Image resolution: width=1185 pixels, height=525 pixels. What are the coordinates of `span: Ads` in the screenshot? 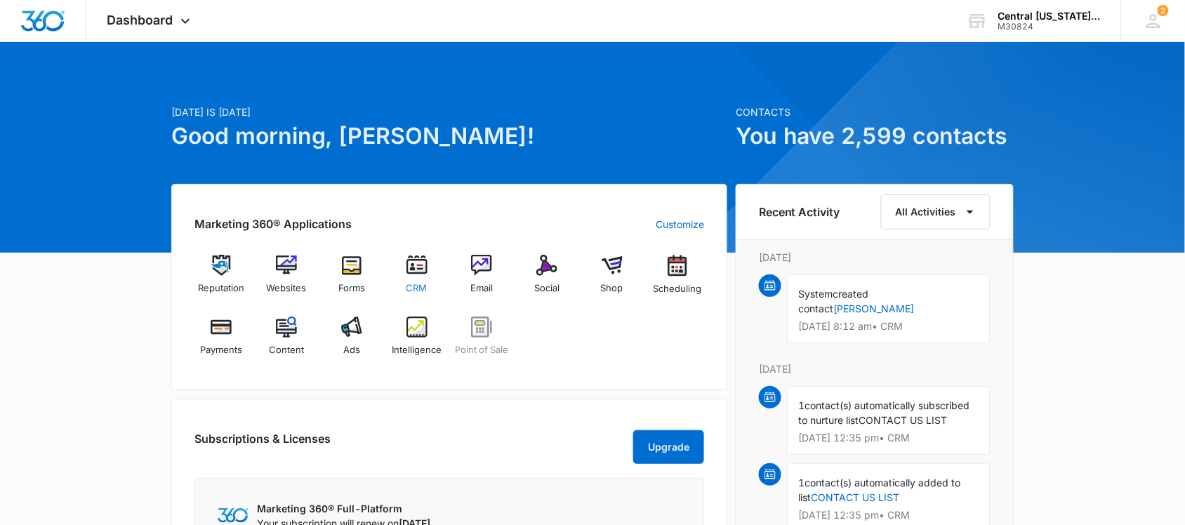 It's located at (352, 350).